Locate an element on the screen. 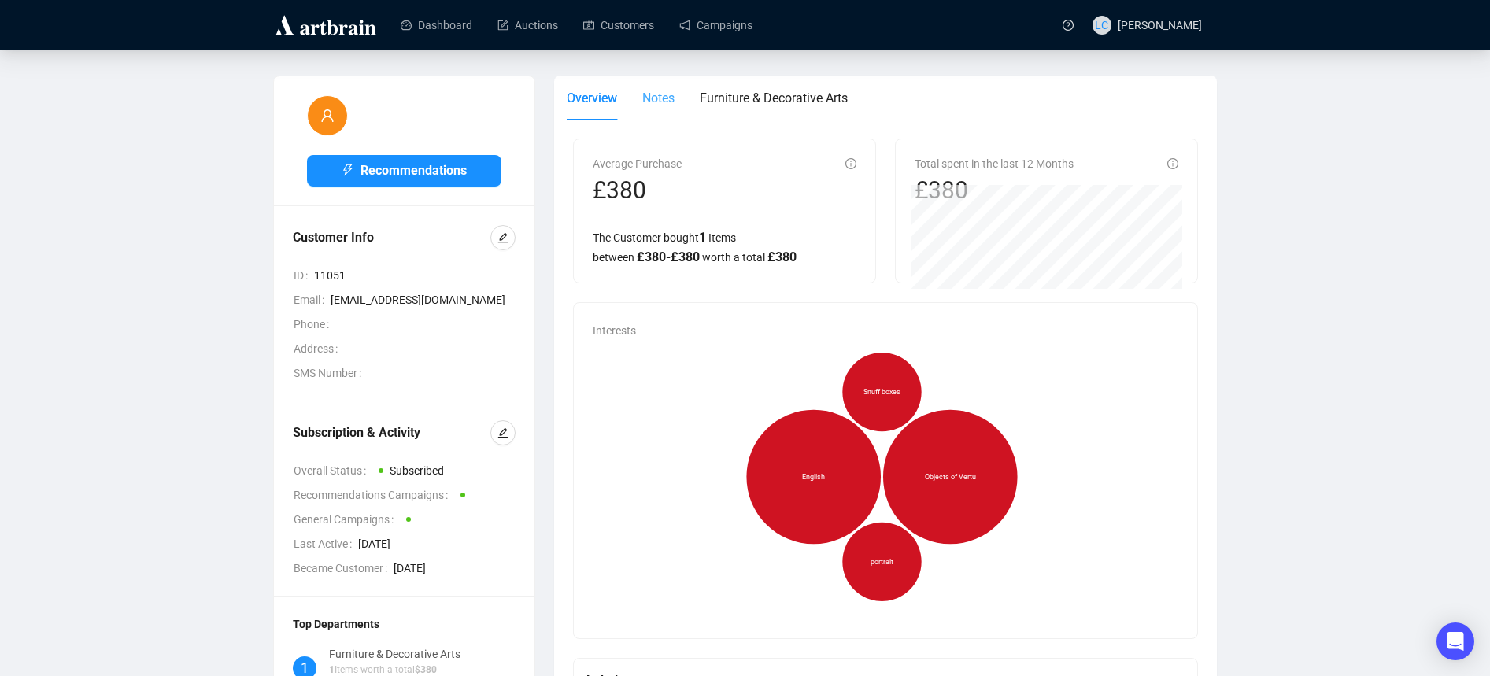  div: Open Intercom Messenger is located at coordinates (1455, 641).